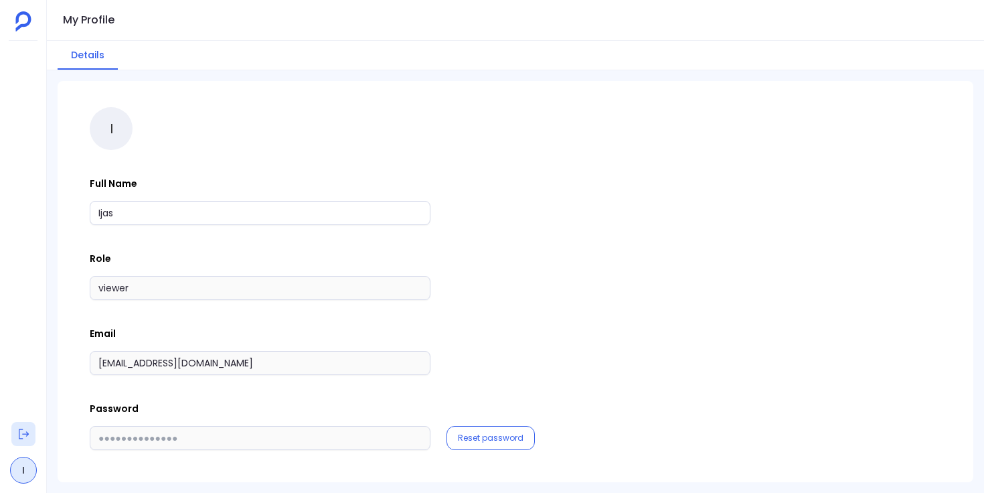 This screenshot has height=493, width=984. I want to click on button: Reset password, so click(491, 438).